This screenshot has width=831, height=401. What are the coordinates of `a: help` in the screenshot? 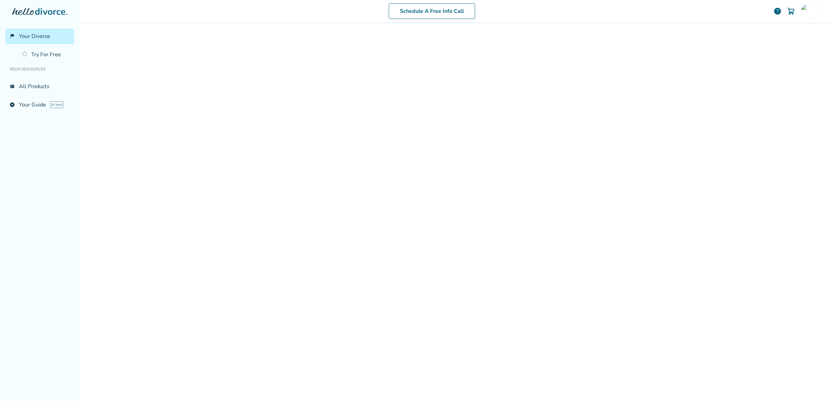 It's located at (778, 11).